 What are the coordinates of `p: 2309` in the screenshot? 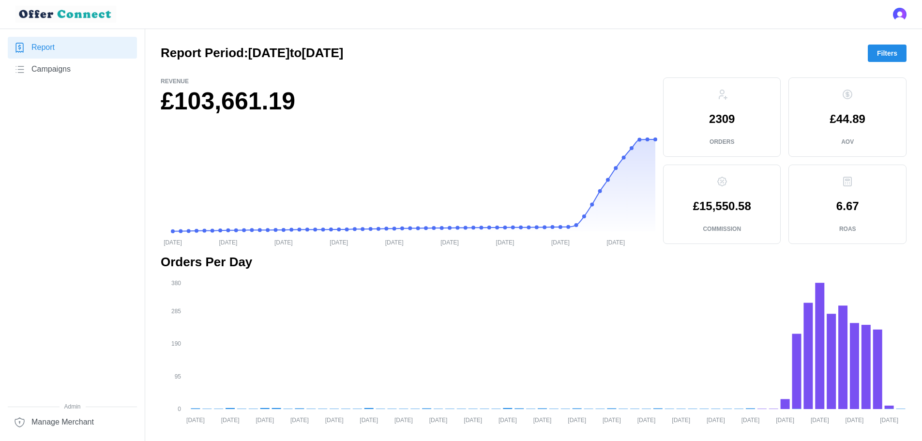 It's located at (722, 119).